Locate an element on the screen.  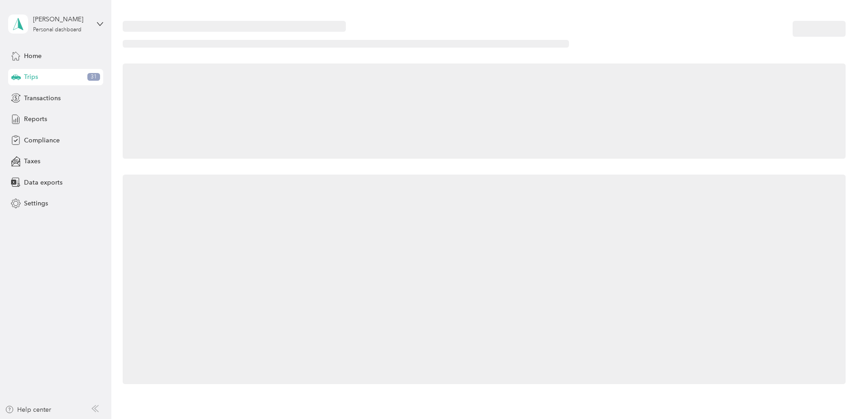
span: Taxes is located at coordinates (32, 161).